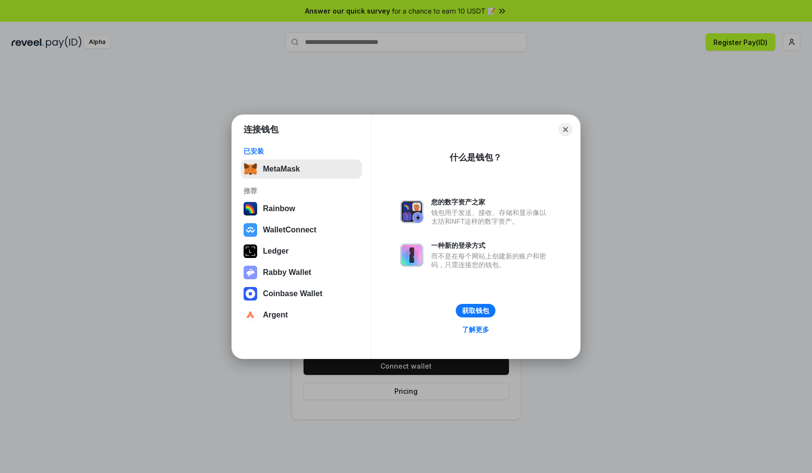 This screenshot has width=812, height=473. What do you see at coordinates (476, 158) in the screenshot?
I see `div: 什么是钱包？` at bounding box center [476, 158].